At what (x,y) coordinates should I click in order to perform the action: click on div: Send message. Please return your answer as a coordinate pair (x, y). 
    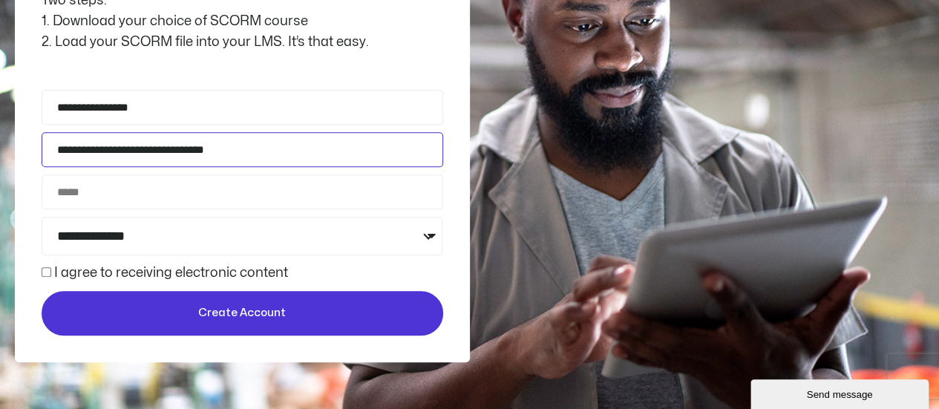
    Looking at the image, I should click on (89, 18).